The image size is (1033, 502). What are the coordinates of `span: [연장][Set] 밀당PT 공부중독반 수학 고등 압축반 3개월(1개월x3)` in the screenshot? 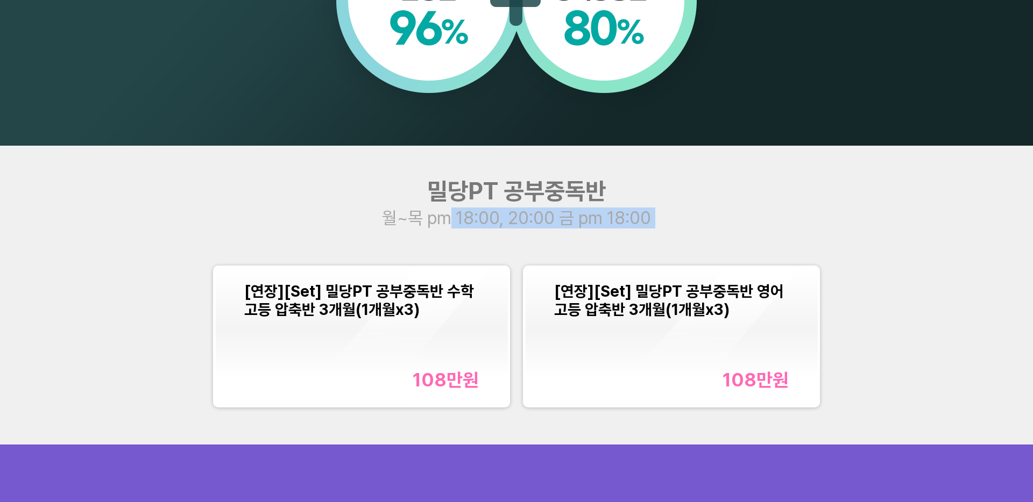 It's located at (359, 301).